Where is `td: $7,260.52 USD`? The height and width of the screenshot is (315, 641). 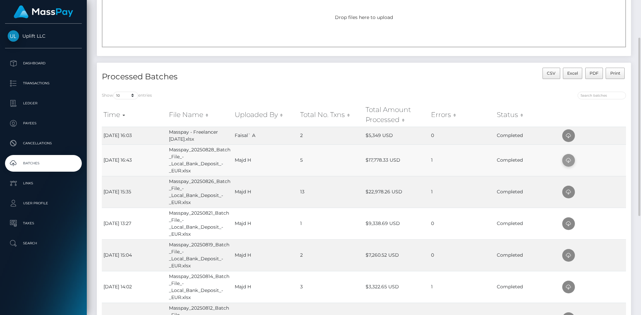
td: $7,260.52 USD is located at coordinates (396, 255).